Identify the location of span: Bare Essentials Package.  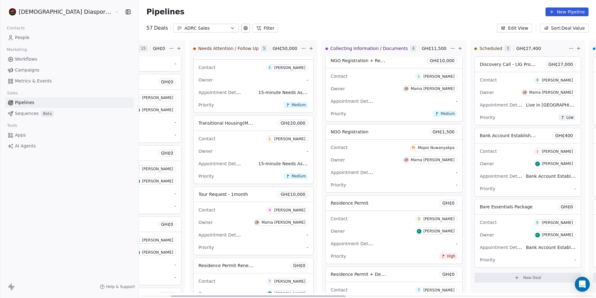
(506, 206).